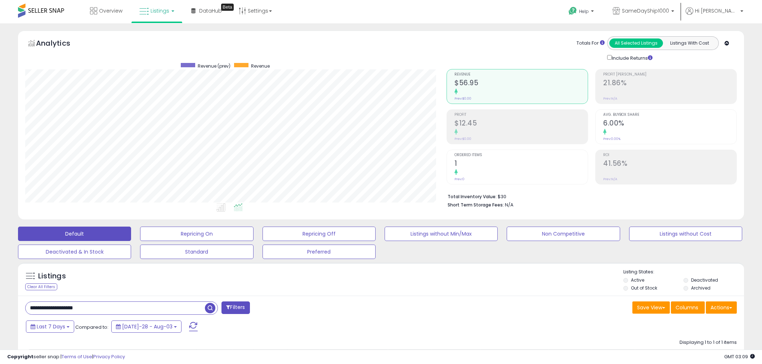  Describe the element at coordinates (197, 252) in the screenshot. I see `button: Standard` at that location.